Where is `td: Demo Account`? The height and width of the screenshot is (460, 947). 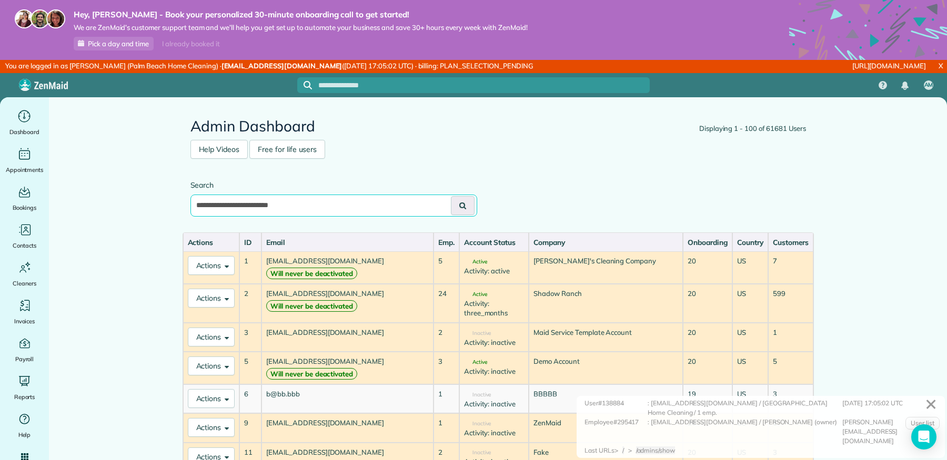
td: Demo Account is located at coordinates (606, 368).